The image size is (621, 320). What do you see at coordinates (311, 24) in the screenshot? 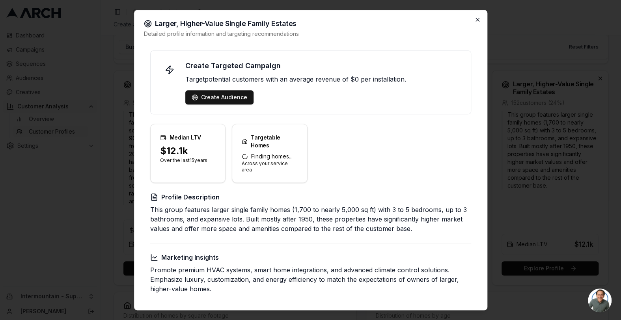
I see `h2: Larger, Higher-Value Single Family Estates` at bounding box center [311, 24].